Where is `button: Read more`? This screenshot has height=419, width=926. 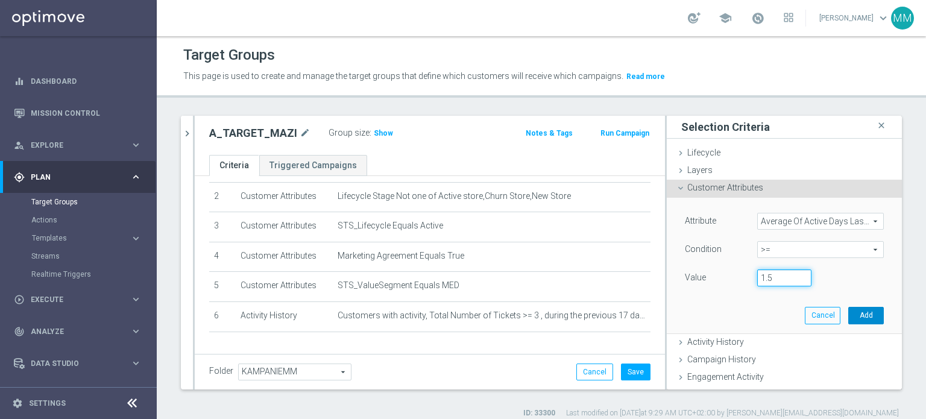 button: Read more is located at coordinates (645, 77).